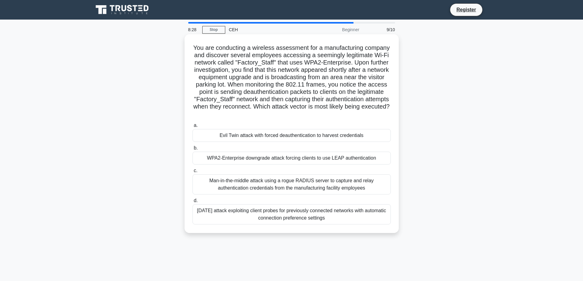  I want to click on a: Stop, so click(213, 30).